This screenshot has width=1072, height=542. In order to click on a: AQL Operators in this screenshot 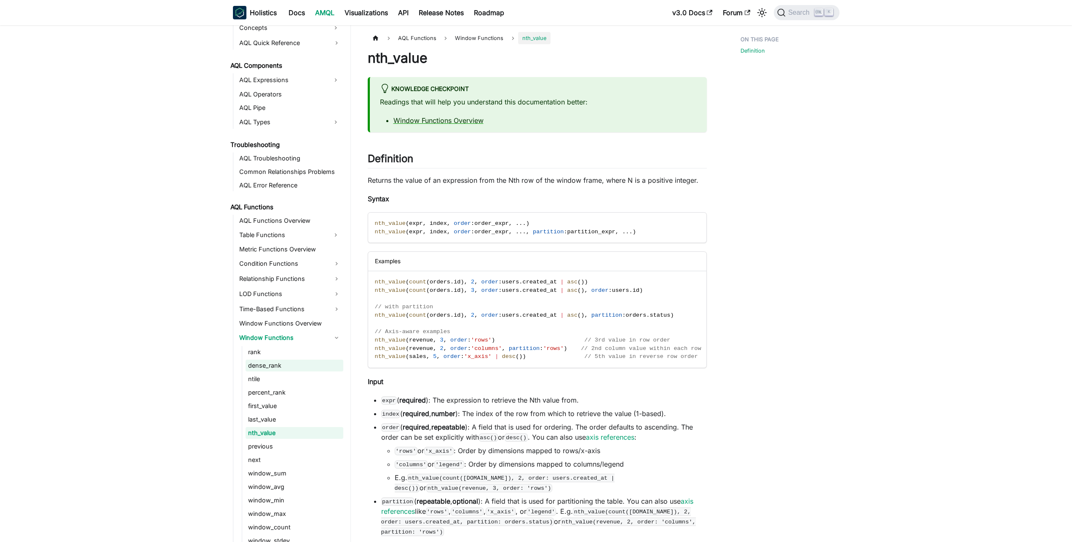, I will do `click(290, 94)`.